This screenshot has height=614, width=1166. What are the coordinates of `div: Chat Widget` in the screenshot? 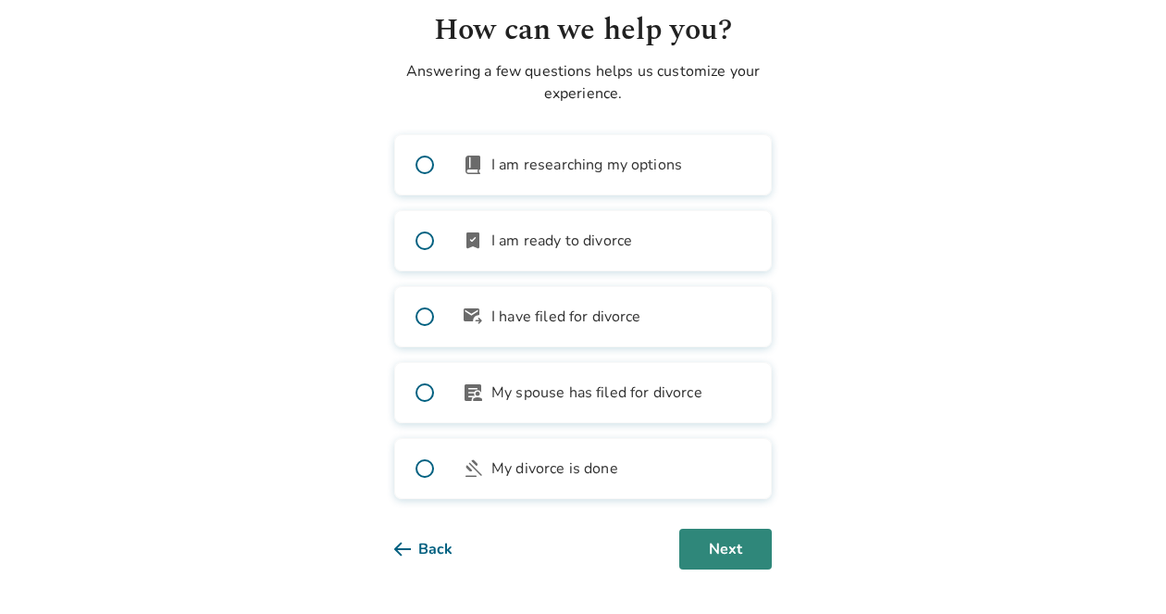 It's located at (1120, 569).